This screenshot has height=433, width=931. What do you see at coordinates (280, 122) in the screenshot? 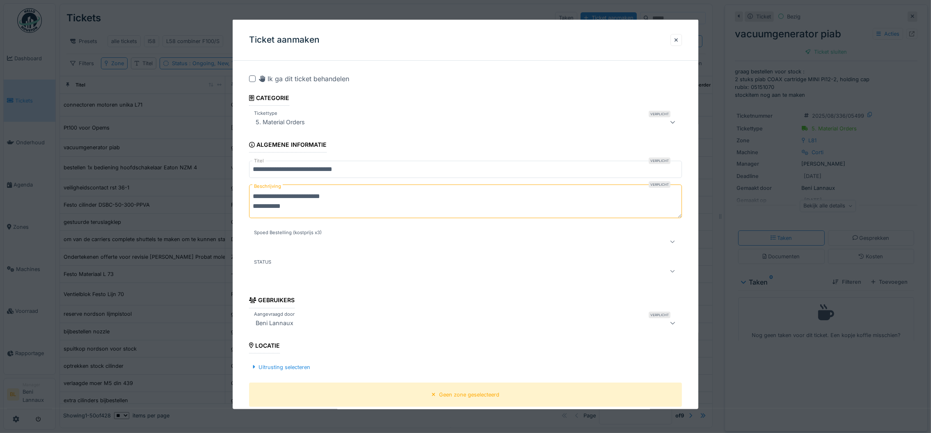
I see `div: 5. Material Orders` at bounding box center [280, 122].